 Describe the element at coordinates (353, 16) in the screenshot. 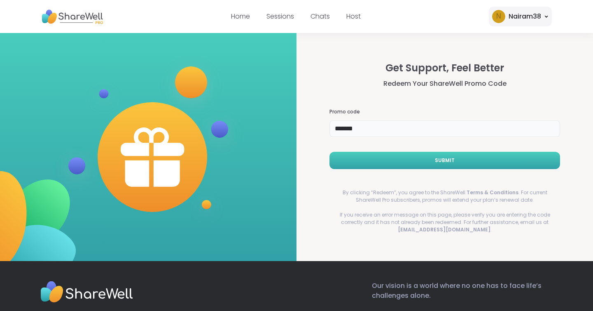

I see `a: Host` at that location.